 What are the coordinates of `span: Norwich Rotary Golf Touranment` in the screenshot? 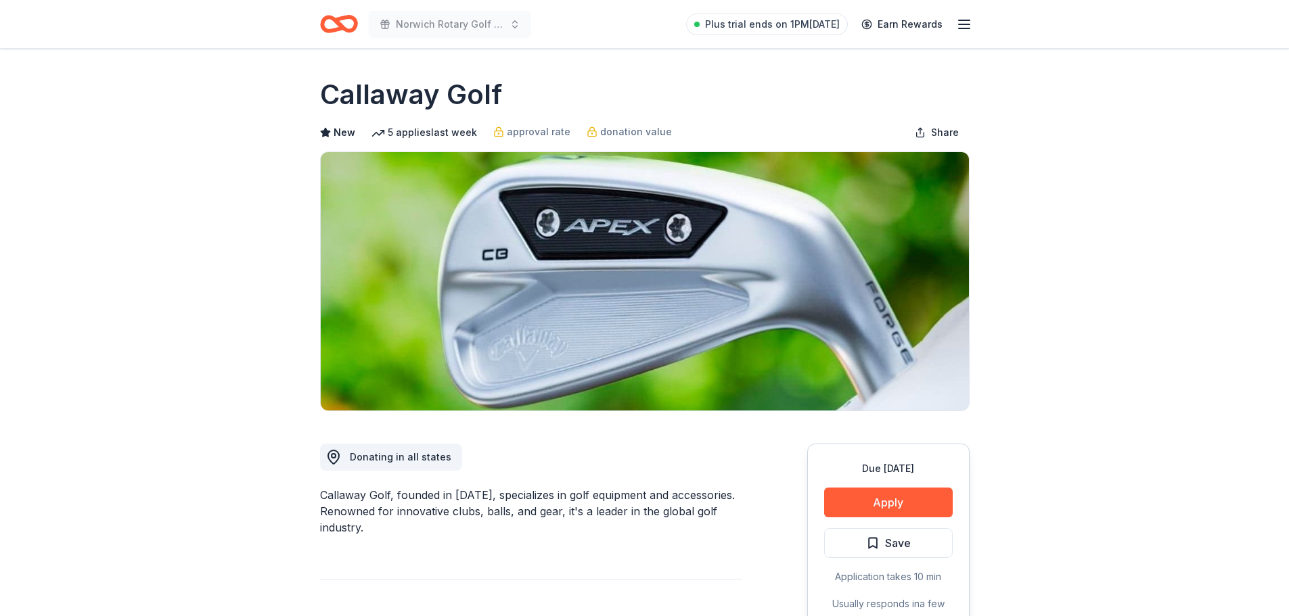 It's located at (450, 24).